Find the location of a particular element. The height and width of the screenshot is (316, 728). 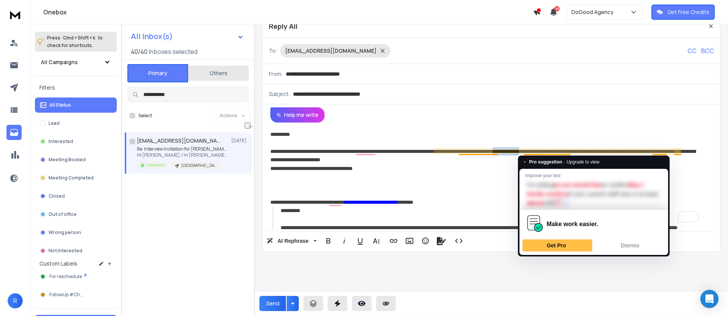

h3: Custom Labels is located at coordinates (58, 264).